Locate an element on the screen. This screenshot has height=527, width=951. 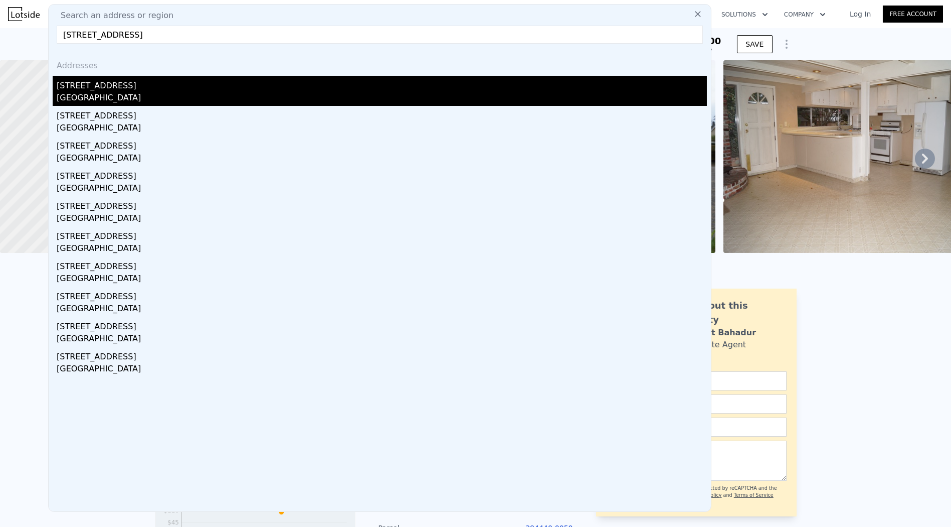
div: Siddhant Bahadur is located at coordinates (716, 332).